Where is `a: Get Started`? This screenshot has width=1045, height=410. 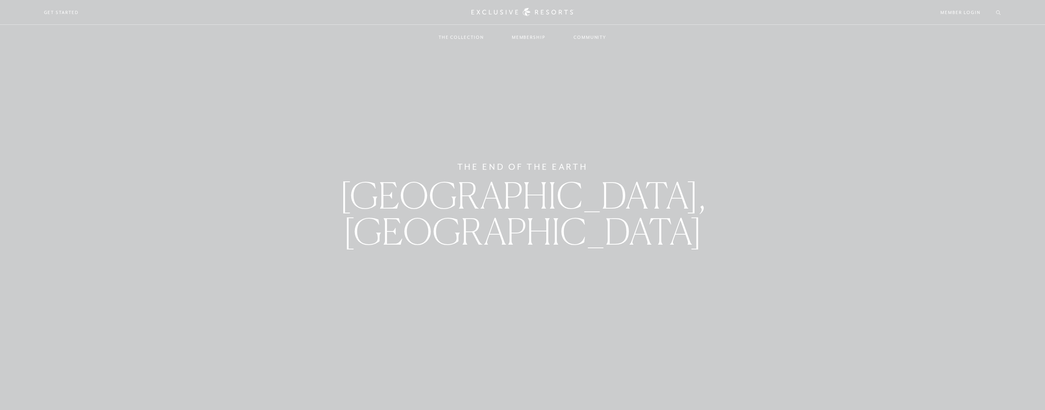 a: Get Started is located at coordinates (61, 12).